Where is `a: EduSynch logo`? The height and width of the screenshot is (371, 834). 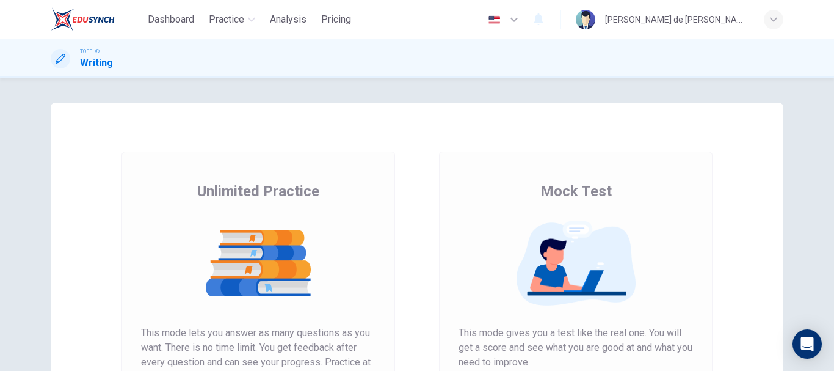 a: EduSynch logo is located at coordinates (97, 20).